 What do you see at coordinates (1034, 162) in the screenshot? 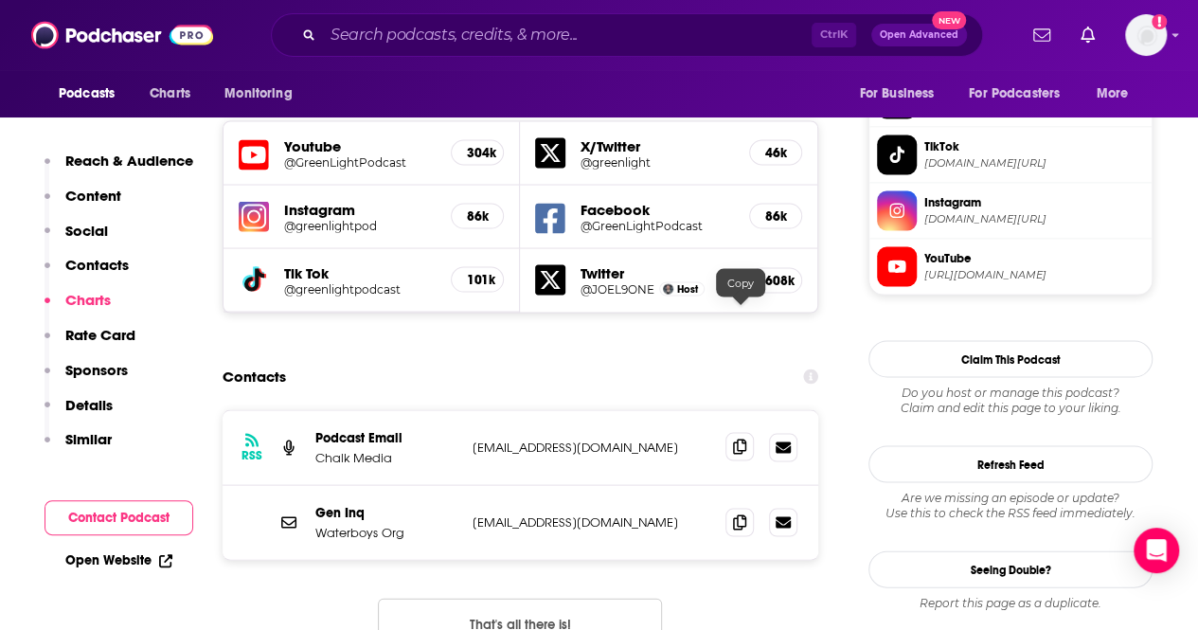
I see `span: tiktok.com/@greenlightpodcast` at bounding box center [1034, 162].